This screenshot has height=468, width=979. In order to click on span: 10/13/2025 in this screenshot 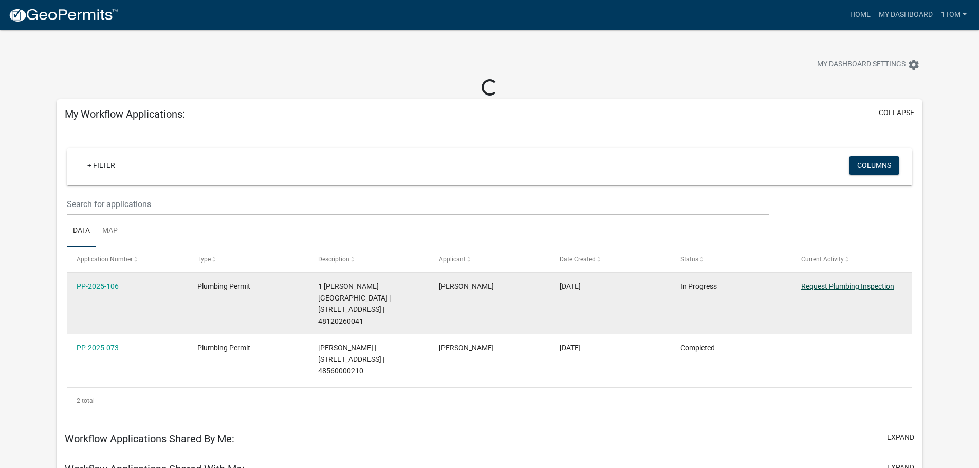, I will do `click(570, 286)`.